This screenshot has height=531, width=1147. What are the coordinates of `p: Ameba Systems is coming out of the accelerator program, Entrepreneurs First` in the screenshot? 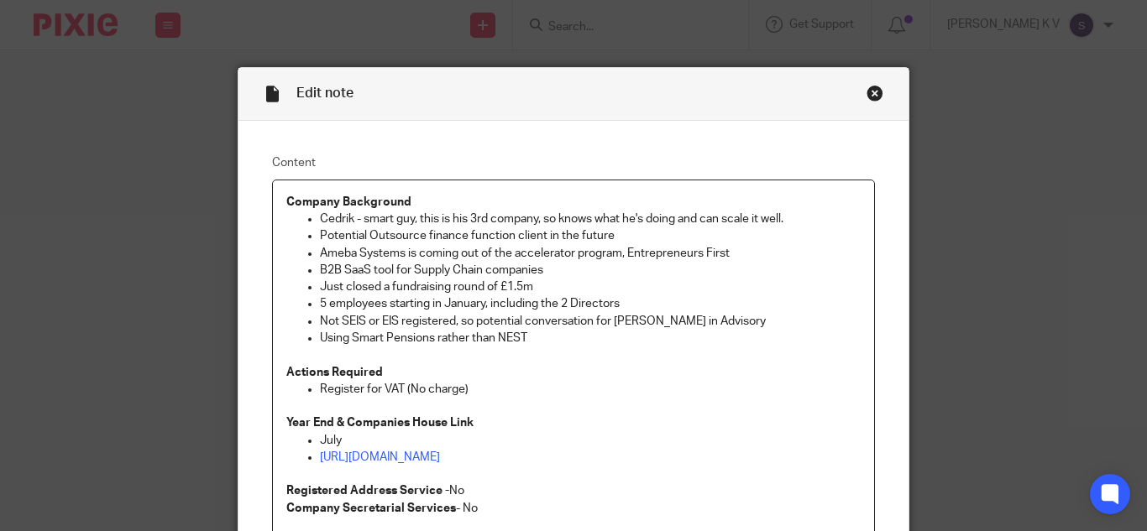 It's located at (590, 254).